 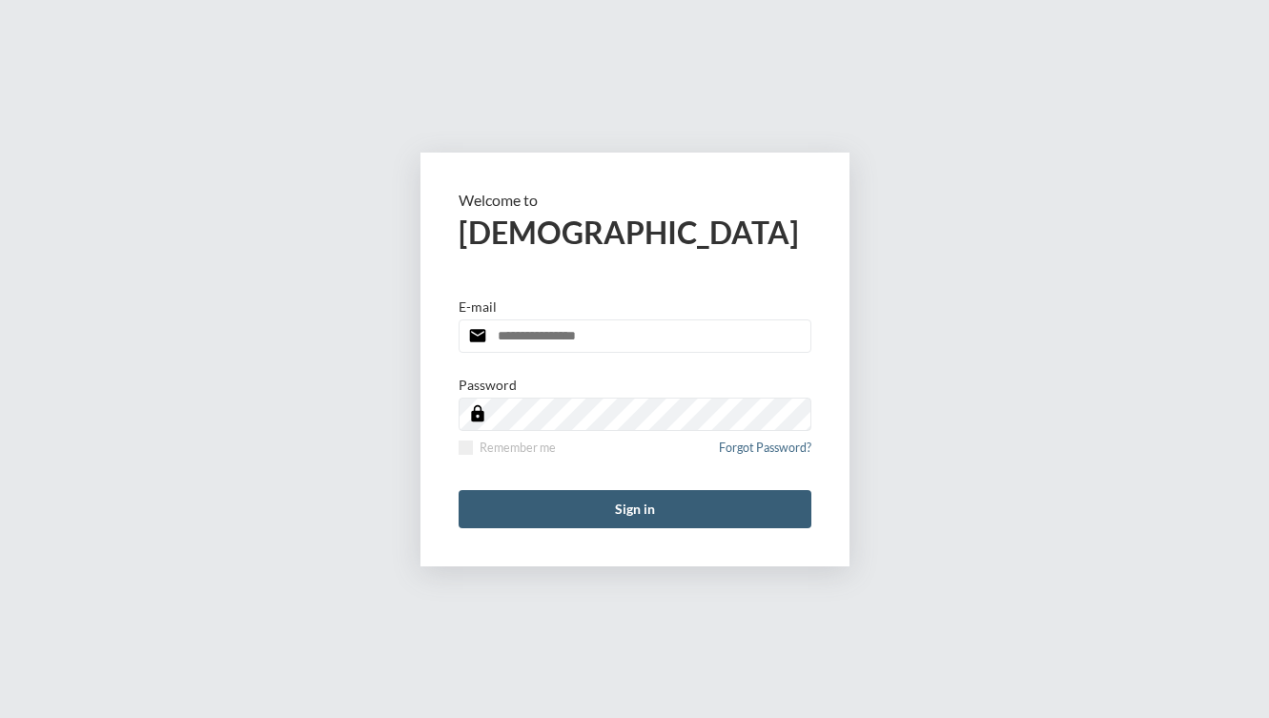 I want to click on p: Password, so click(x=487, y=384).